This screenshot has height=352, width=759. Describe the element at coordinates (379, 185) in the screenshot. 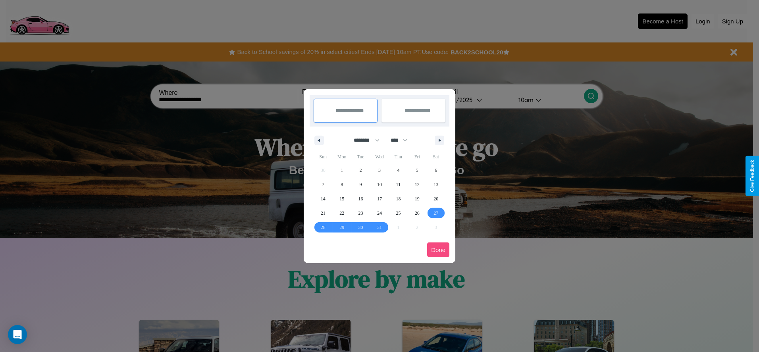

I see `button: 10` at that location.